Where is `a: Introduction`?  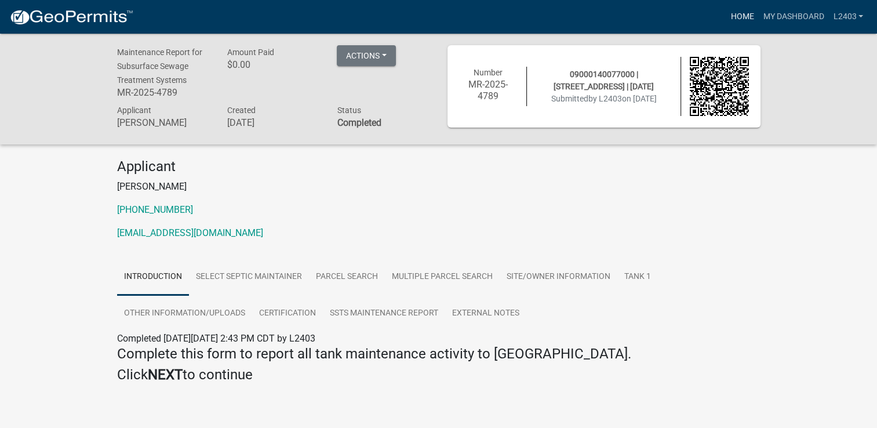 a: Introduction is located at coordinates (153, 277).